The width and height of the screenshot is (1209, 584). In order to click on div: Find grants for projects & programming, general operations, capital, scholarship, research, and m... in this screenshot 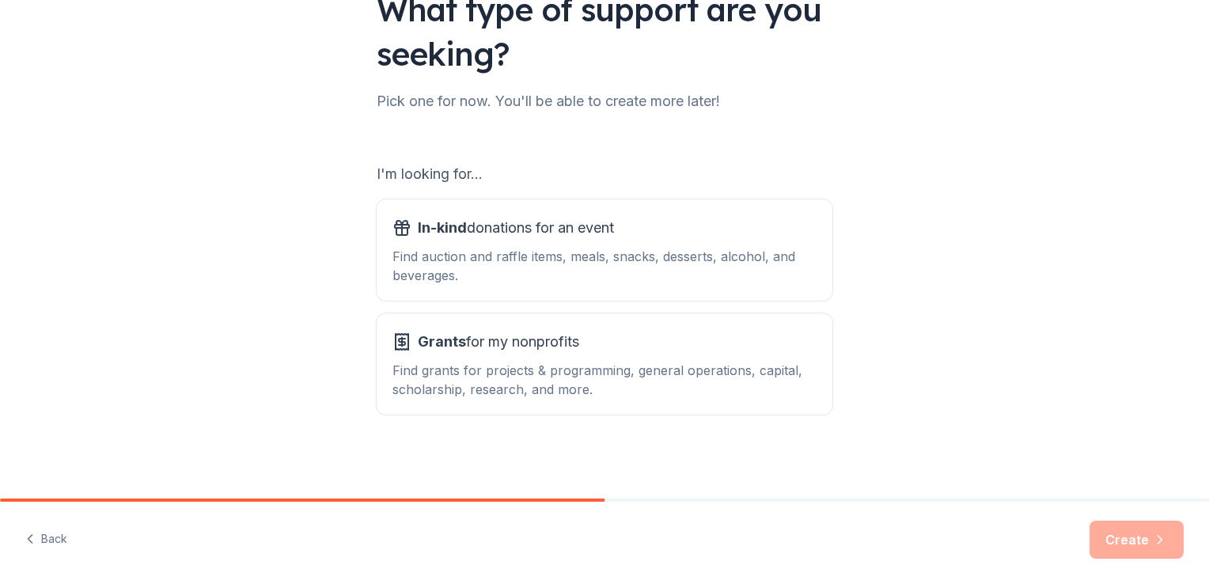, I will do `click(605, 380)`.